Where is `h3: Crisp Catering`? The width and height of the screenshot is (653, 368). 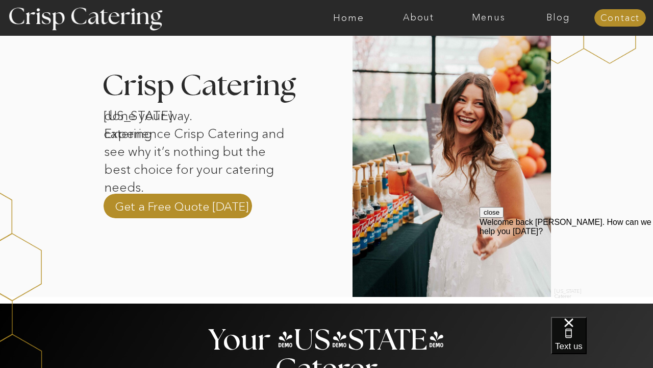
h3: Crisp Catering is located at coordinates (212, 86).